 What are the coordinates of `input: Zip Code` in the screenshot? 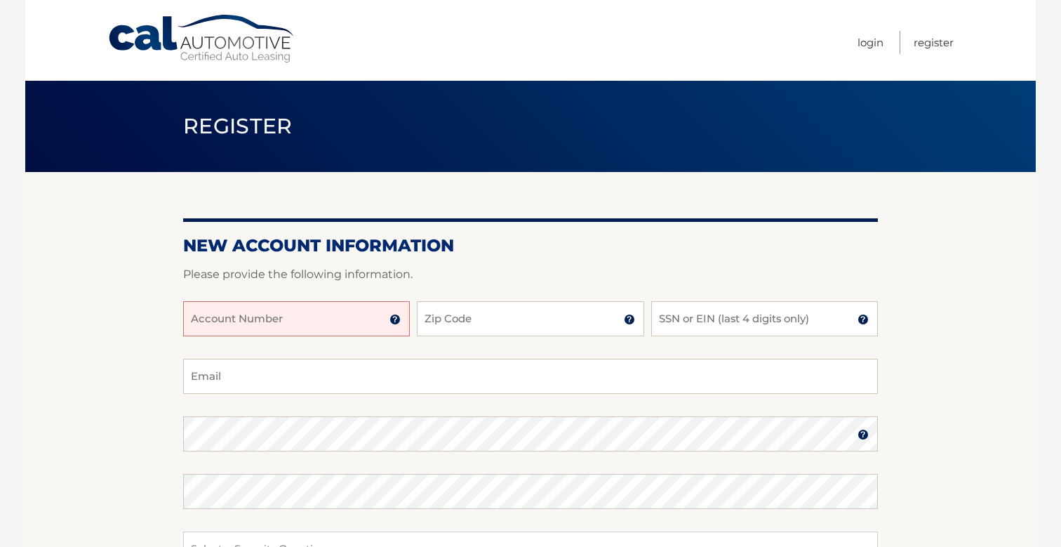 It's located at (530, 319).